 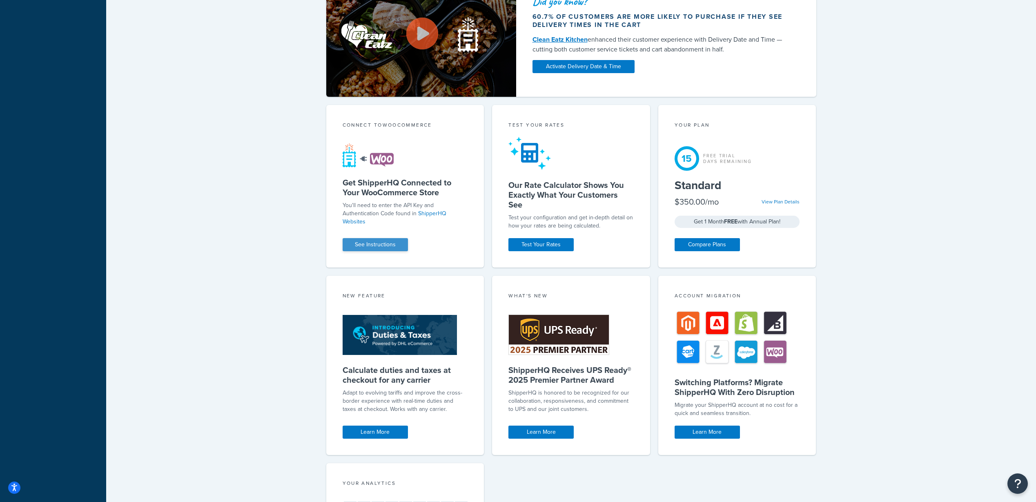 What do you see at coordinates (1018, 484) in the screenshot?
I see `button: Open Resource Center` at bounding box center [1018, 484].